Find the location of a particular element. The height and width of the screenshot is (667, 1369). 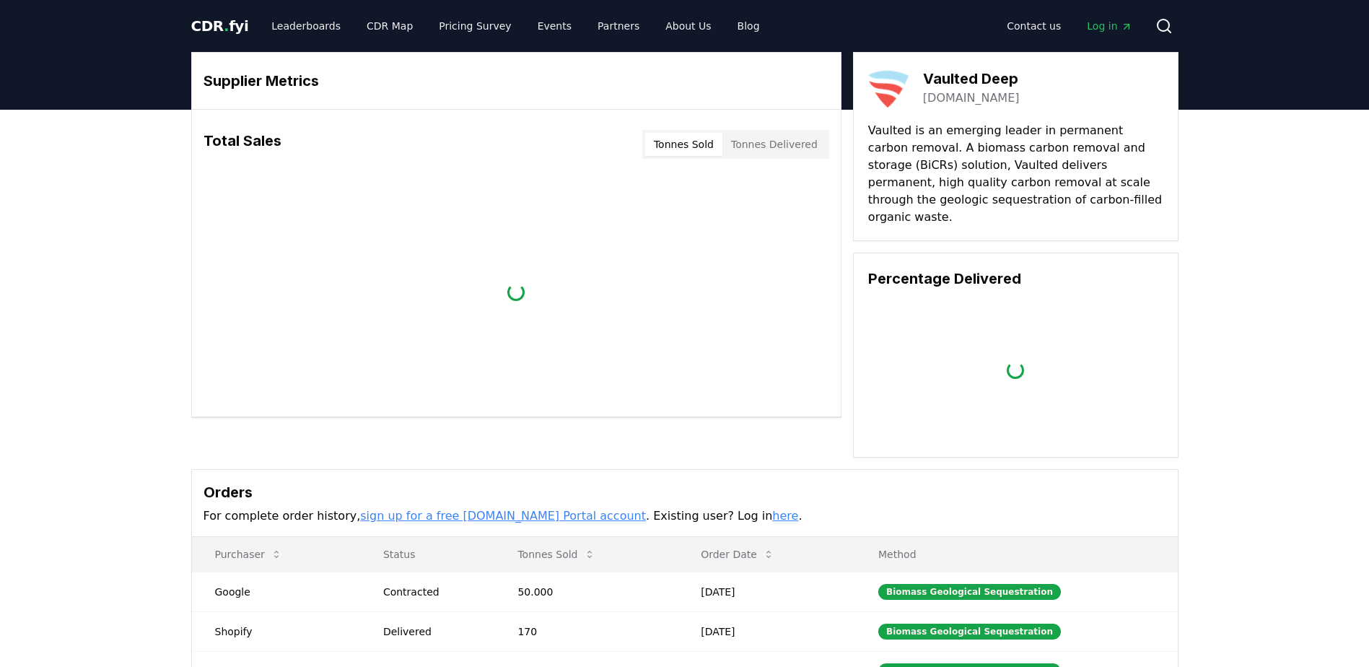

div: Contracted is located at coordinates (433, 592).